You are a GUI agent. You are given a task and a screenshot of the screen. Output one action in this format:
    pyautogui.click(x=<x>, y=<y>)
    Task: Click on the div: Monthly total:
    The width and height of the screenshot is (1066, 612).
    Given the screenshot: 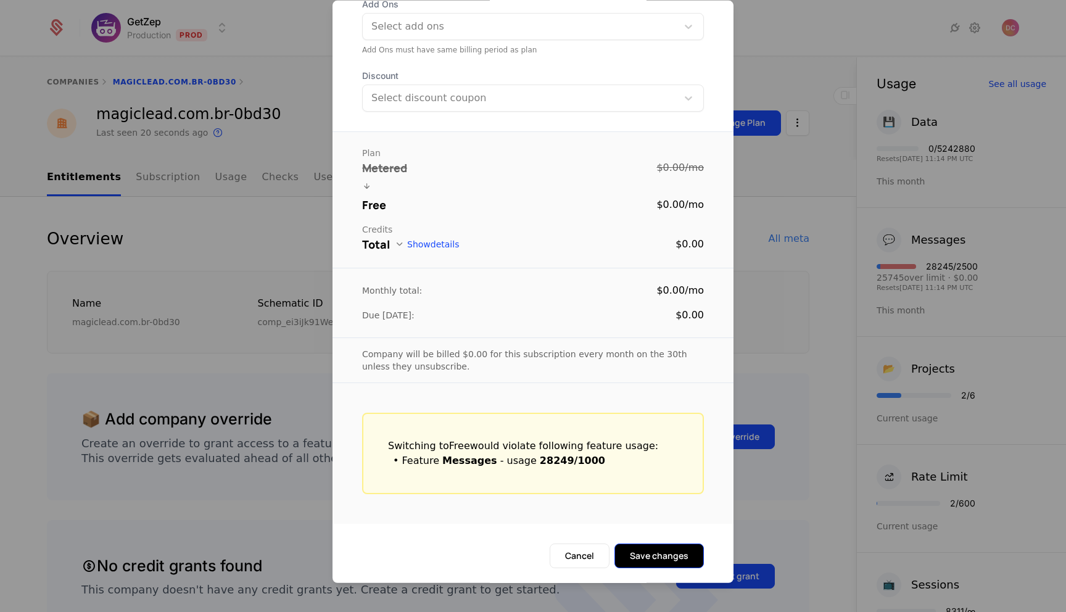 What is the action you would take?
    pyautogui.click(x=392, y=291)
    